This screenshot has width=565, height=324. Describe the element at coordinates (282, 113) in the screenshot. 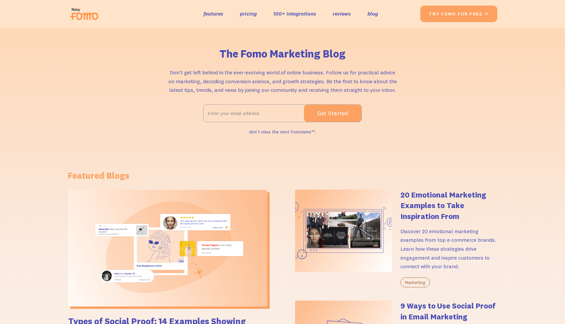

I see `form: Email Form 2` at that location.